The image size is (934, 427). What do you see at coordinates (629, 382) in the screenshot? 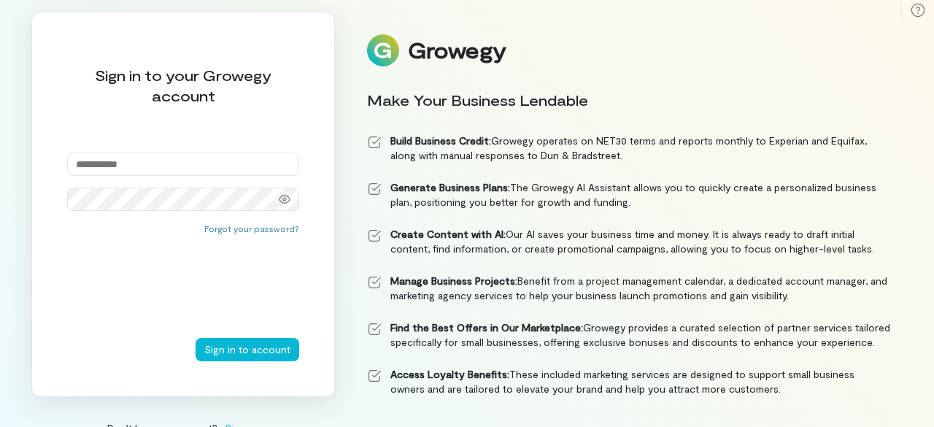
I see `li: These included marketing services are designed to support small business owners and are tailored ...` at bounding box center [629, 382].